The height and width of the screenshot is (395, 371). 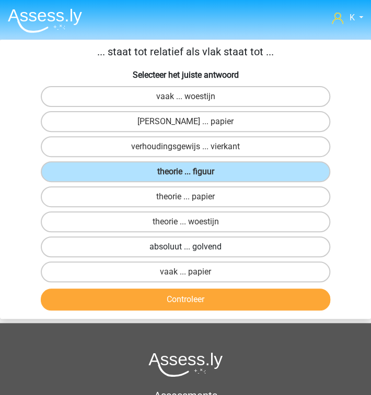 I want to click on label: verhoudingsgewijs ... vierkant, so click(x=185, y=147).